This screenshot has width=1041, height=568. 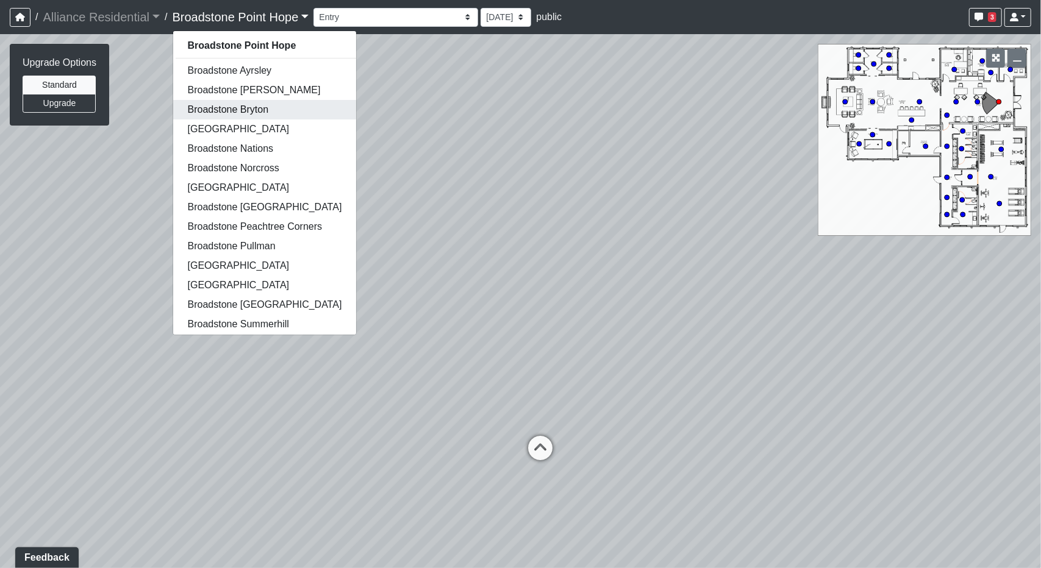 I want to click on button: Upgrade, so click(x=59, y=103).